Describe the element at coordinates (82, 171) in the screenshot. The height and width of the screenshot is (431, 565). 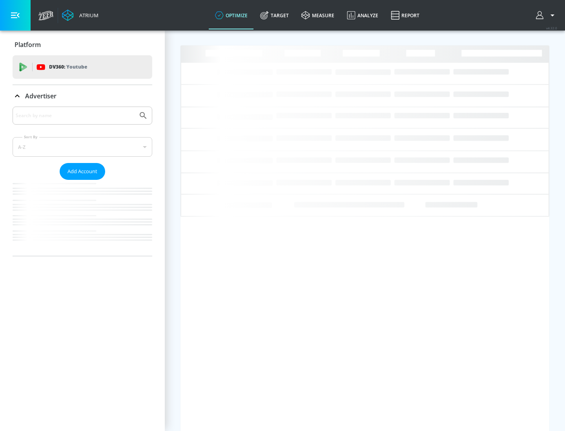
I see `button: Add Account` at that location.